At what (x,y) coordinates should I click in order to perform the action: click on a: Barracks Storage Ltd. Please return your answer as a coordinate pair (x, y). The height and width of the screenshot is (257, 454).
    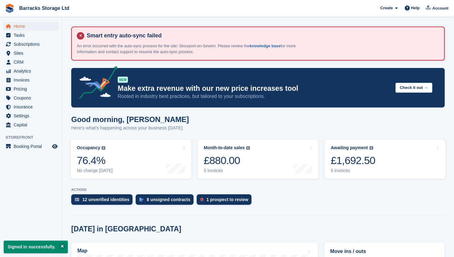
    Looking at the image, I should click on (44, 8).